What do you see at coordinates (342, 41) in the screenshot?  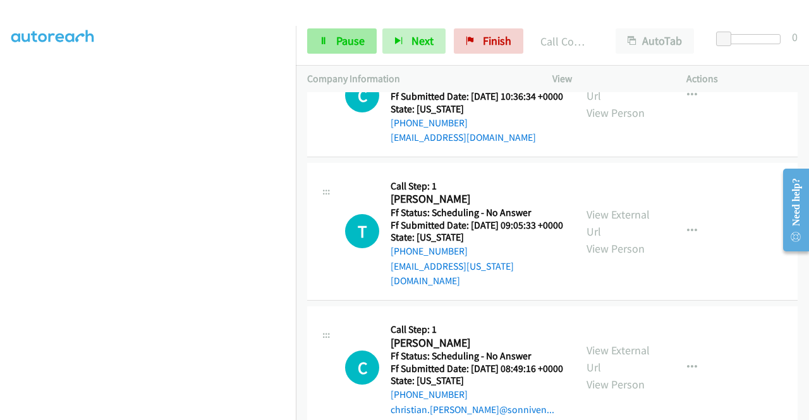 I see `a: Pause` at bounding box center [342, 41].